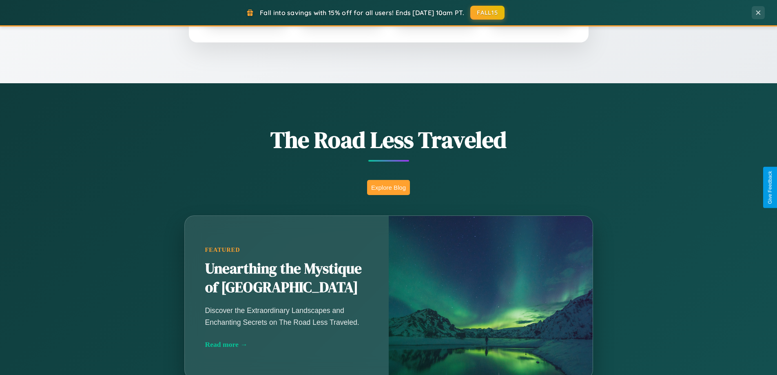  I want to click on button: Explore Blog, so click(388, 187).